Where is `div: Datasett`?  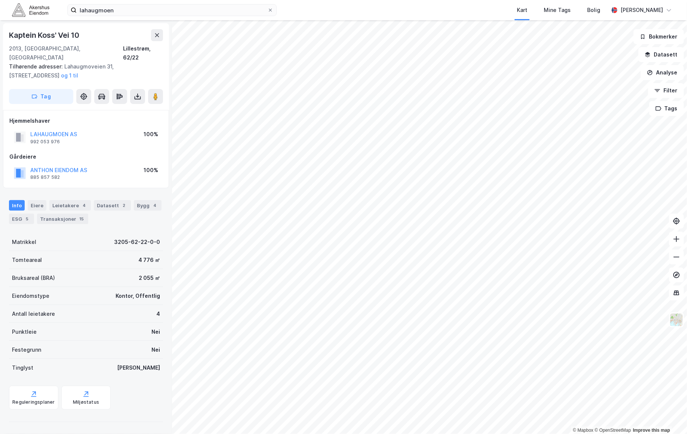 div: Datasett is located at coordinates (112, 205).